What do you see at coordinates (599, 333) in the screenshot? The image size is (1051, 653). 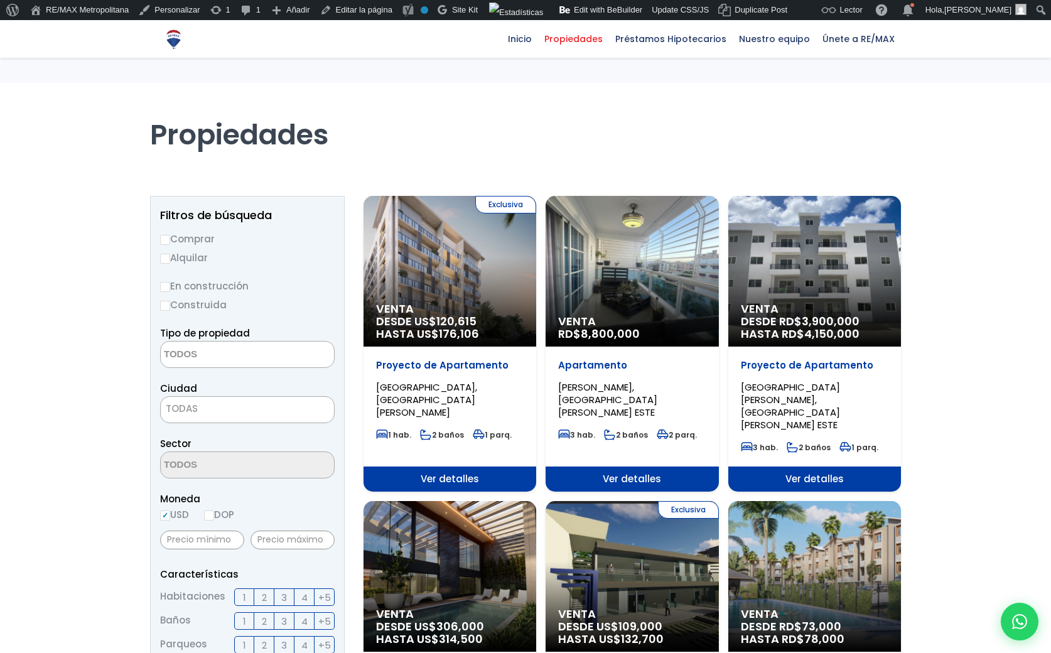 I see `span: RD$` at bounding box center [599, 333].